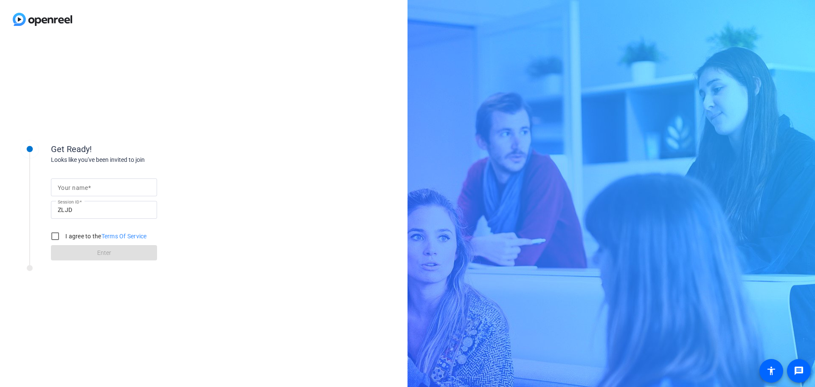  What do you see at coordinates (772, 371) in the screenshot?
I see `mat-icon: accessibility` at bounding box center [772, 371].